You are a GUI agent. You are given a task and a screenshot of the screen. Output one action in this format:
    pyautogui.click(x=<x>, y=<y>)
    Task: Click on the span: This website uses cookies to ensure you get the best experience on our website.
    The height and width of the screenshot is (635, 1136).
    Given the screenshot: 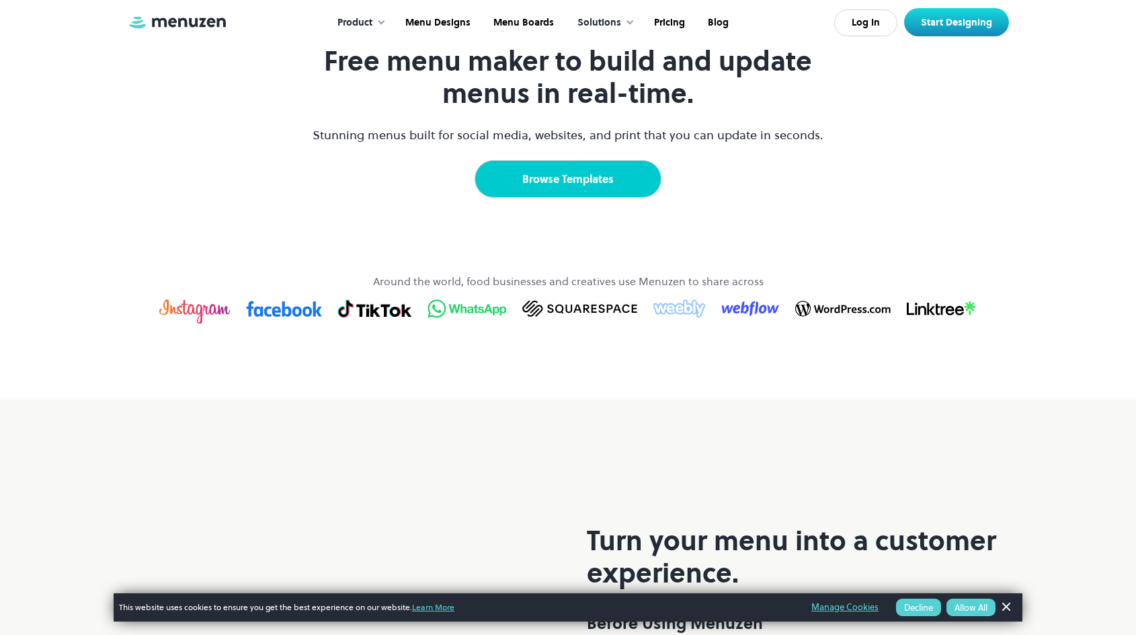 What is the action you would take?
    pyautogui.click(x=456, y=607)
    